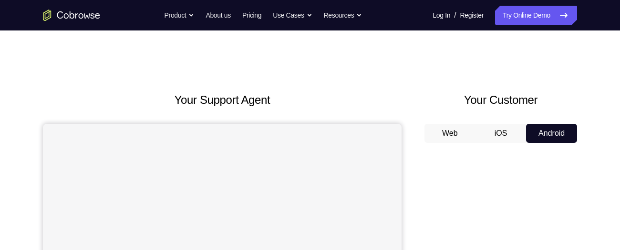 This screenshot has height=250, width=620. What do you see at coordinates (292, 15) in the screenshot?
I see `button: Use Cases` at bounding box center [292, 15].